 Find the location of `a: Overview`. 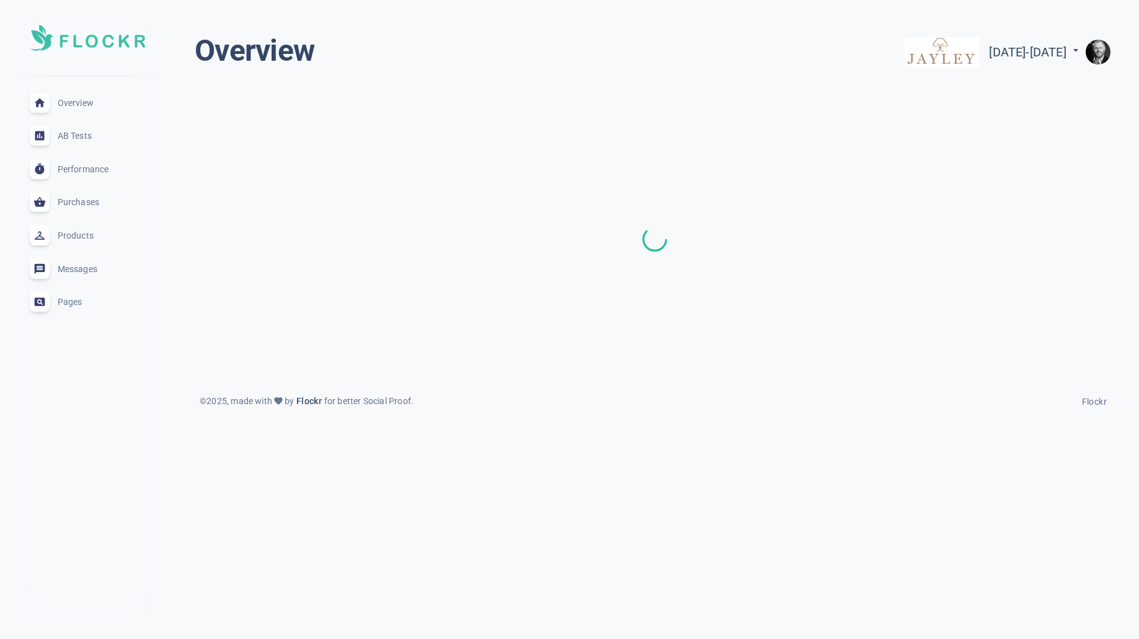

a: Overview is located at coordinates (87, 103).